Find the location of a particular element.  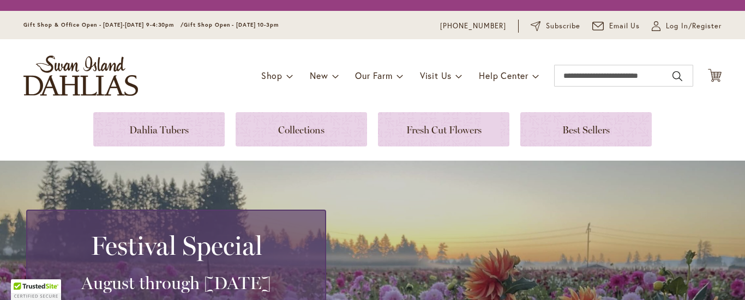

a: store logo is located at coordinates (81, 76).